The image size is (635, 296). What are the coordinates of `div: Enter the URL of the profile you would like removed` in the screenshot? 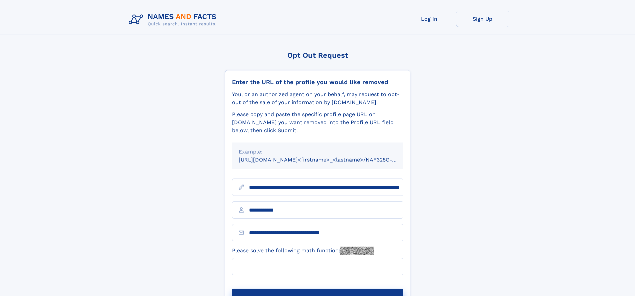 It's located at (318, 82).